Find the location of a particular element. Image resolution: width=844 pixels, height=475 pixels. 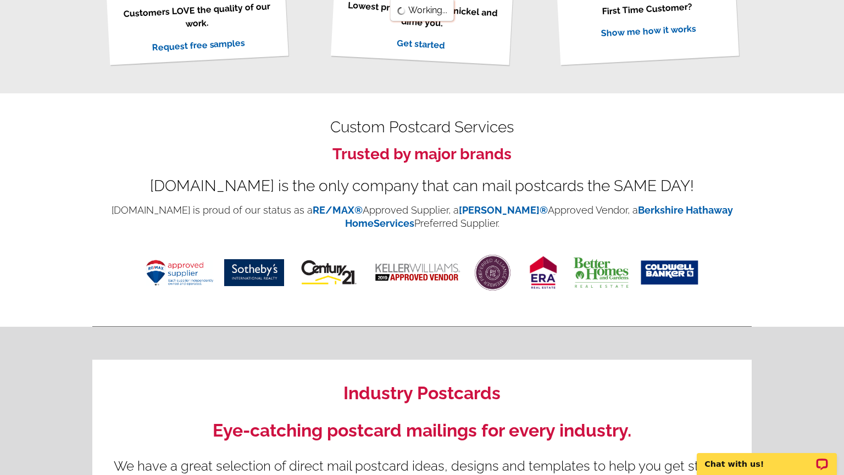

img: era real estate is located at coordinates (543, 273).